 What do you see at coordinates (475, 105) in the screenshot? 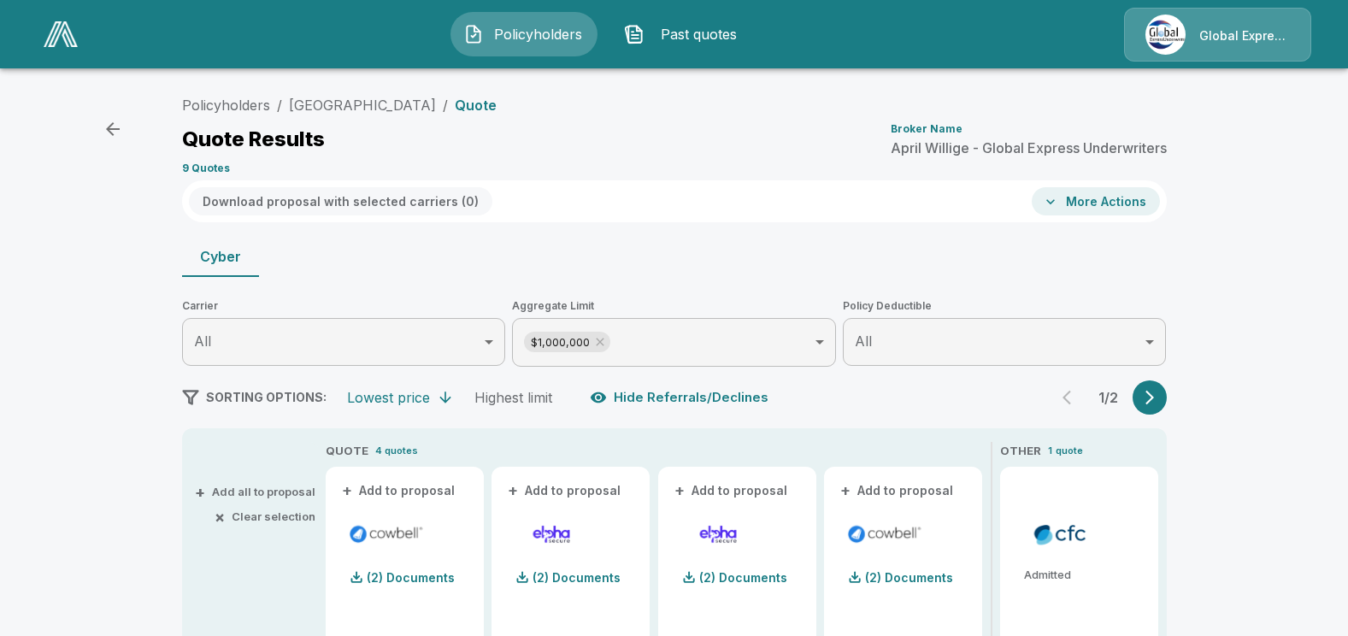
I see `p: Quote` at bounding box center [475, 105].